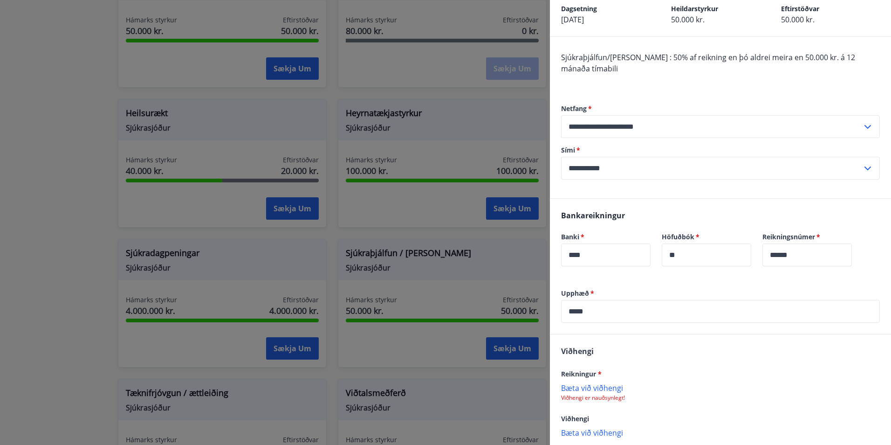 The height and width of the screenshot is (445, 891). Describe the element at coordinates (579, 8) in the screenshot. I see `span: Dagsetning` at that location.